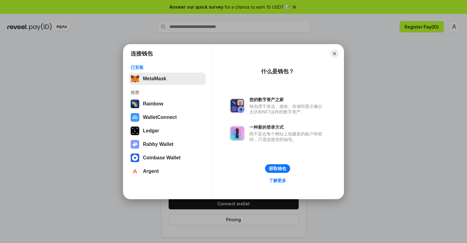 The width and height of the screenshot is (467, 243). I want to click on div: MetaMask, so click(155, 79).